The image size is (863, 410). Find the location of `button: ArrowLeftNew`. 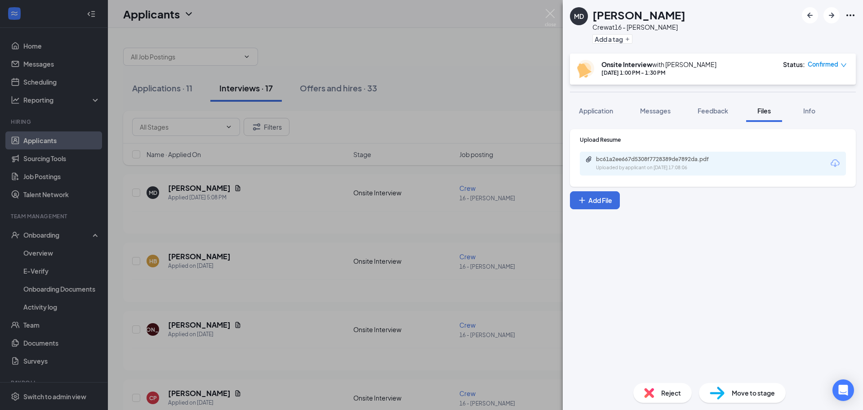

button: ArrowLeftNew is located at coordinates (810, 15).